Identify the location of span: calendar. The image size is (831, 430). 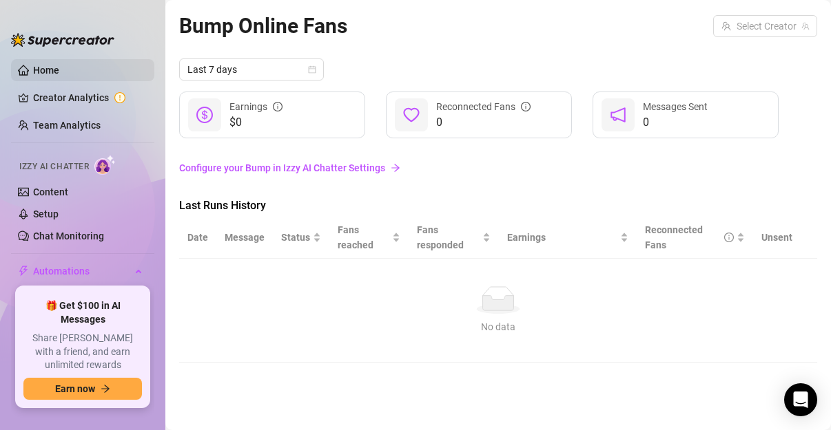
(312, 70).